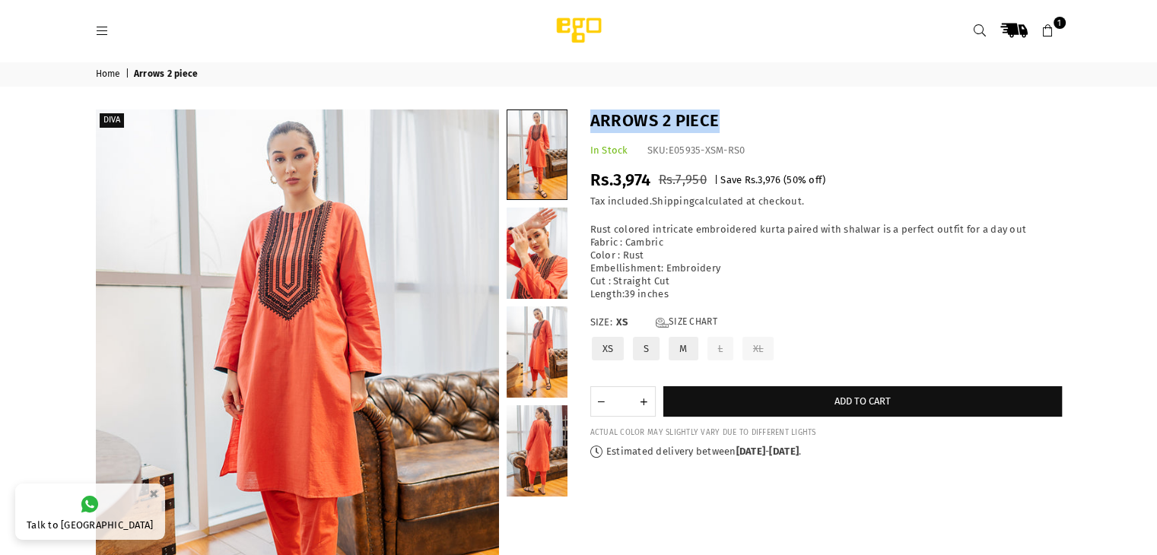 The image size is (1157, 555). I want to click on span: XS, so click(632, 323).